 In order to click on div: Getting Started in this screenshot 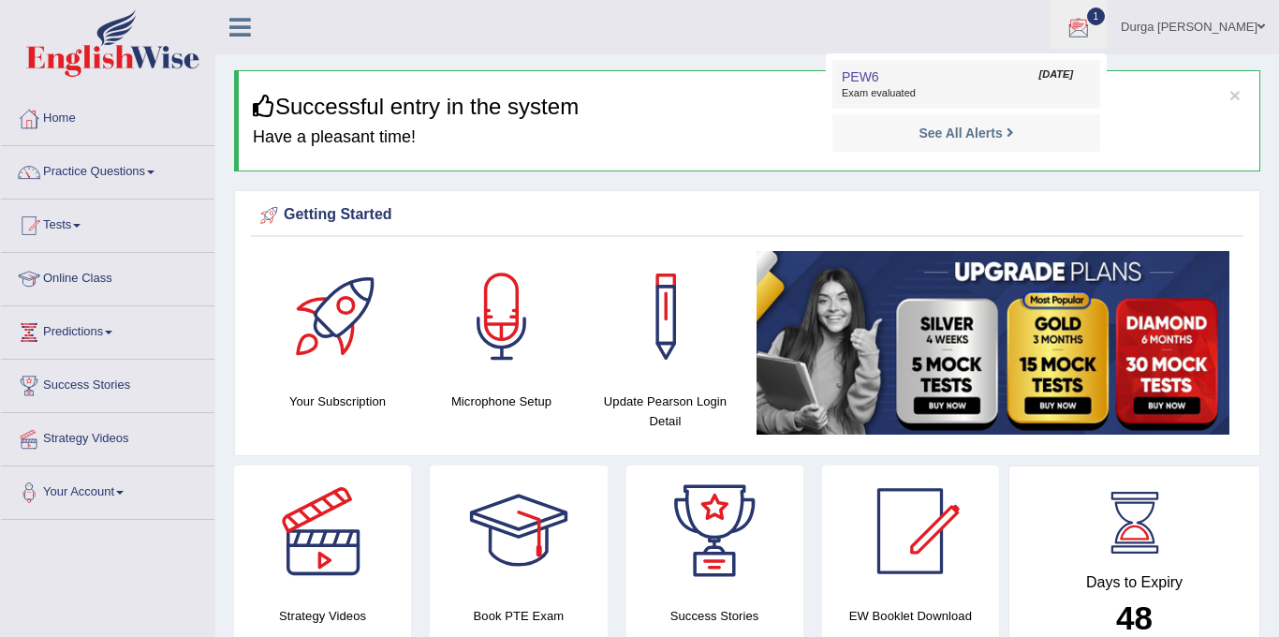, I will do `click(747, 215)`.